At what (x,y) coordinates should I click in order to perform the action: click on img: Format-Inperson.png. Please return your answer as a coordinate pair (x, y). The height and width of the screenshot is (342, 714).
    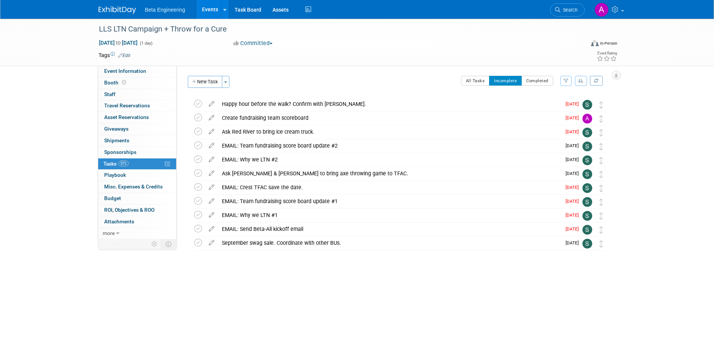
    Looking at the image, I should click on (595, 43).